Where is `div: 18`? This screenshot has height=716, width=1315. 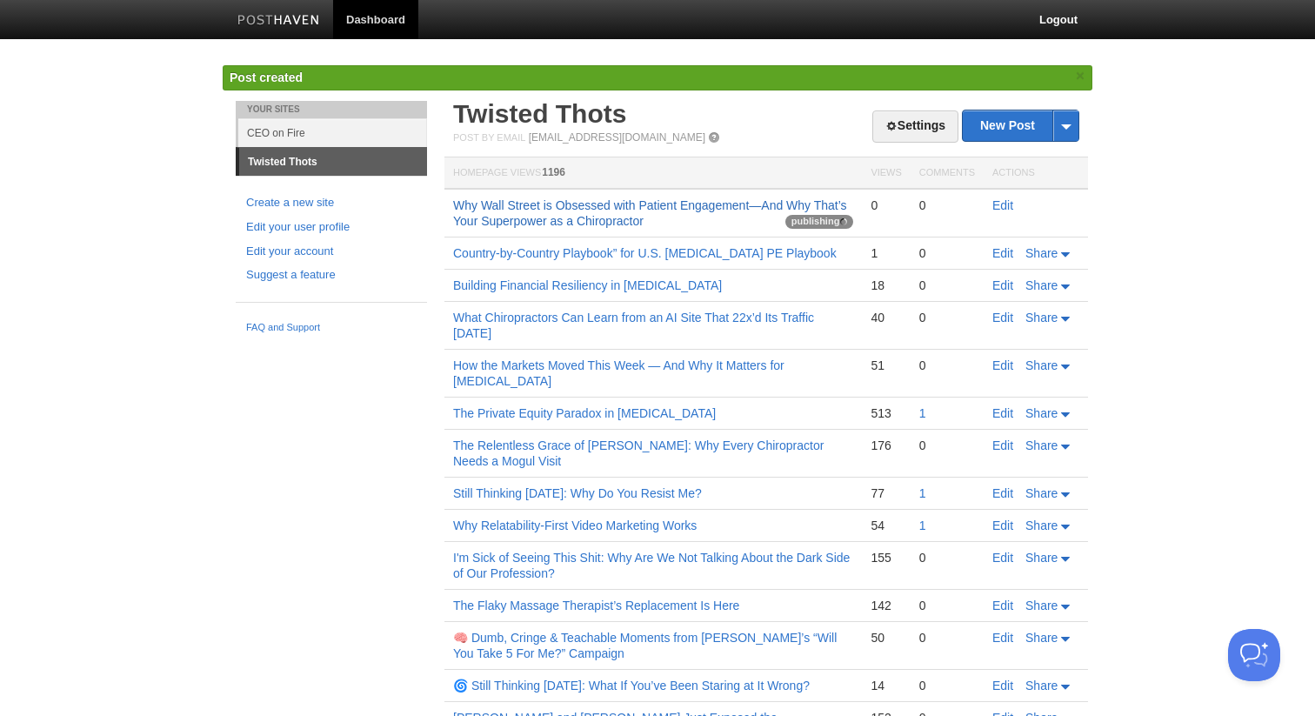
div: 18 is located at coordinates (886, 285).